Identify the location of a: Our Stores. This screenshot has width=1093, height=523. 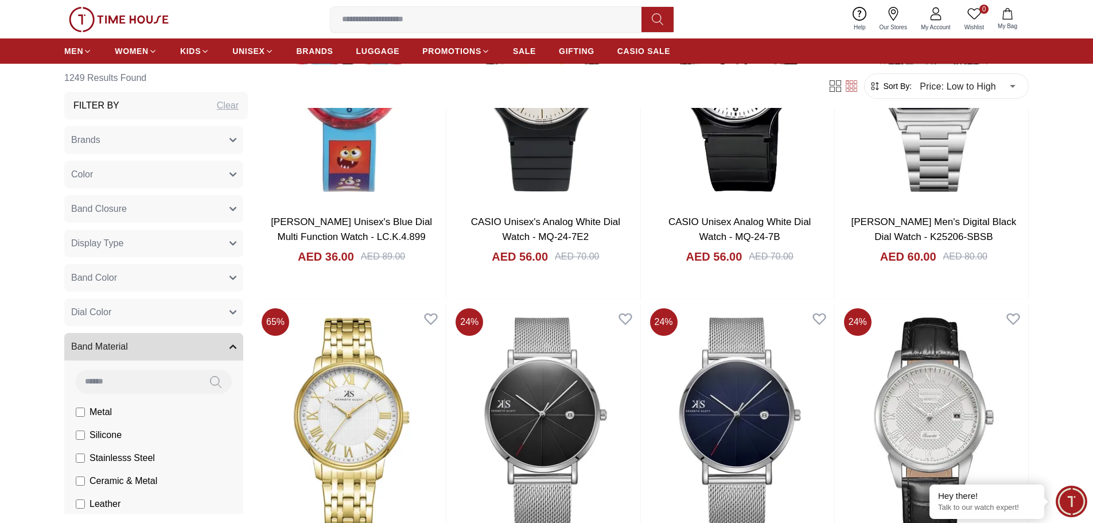
(894, 19).